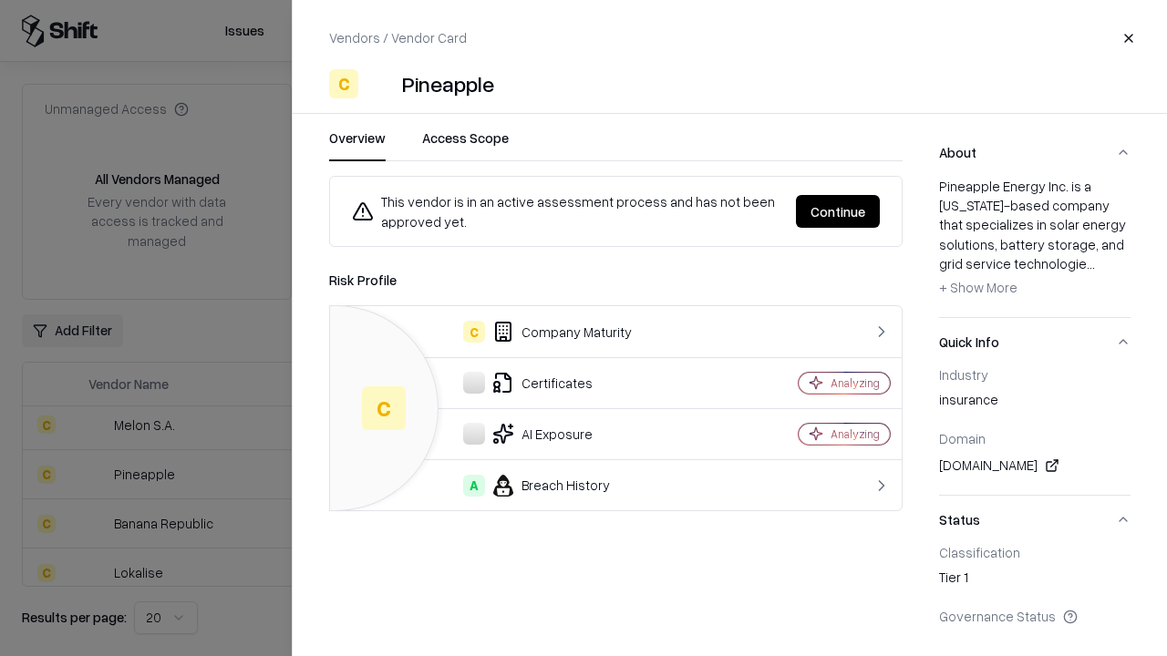 This screenshot has width=1167, height=656. What do you see at coordinates (357, 145) in the screenshot?
I see `button: Overview` at bounding box center [357, 145].